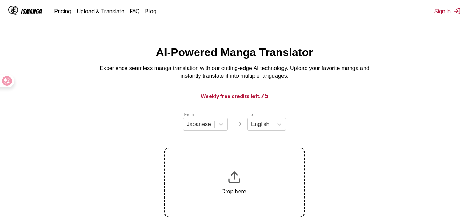 This screenshot has width=469, height=224. What do you see at coordinates (101, 11) in the screenshot?
I see `a: Upload & Translate` at bounding box center [101, 11].